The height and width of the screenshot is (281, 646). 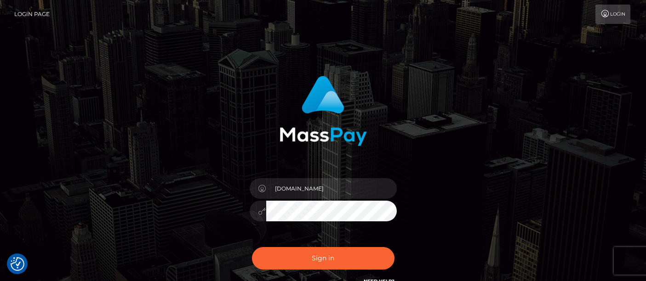 I want to click on a: Login Page, so click(x=32, y=14).